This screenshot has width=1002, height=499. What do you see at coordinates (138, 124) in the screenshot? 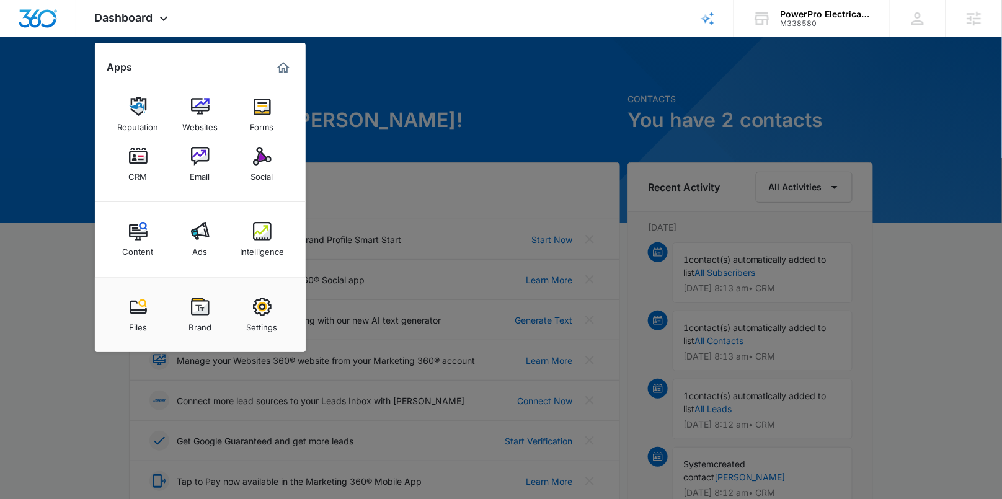
I see `div: Reputation` at bounding box center [138, 124].